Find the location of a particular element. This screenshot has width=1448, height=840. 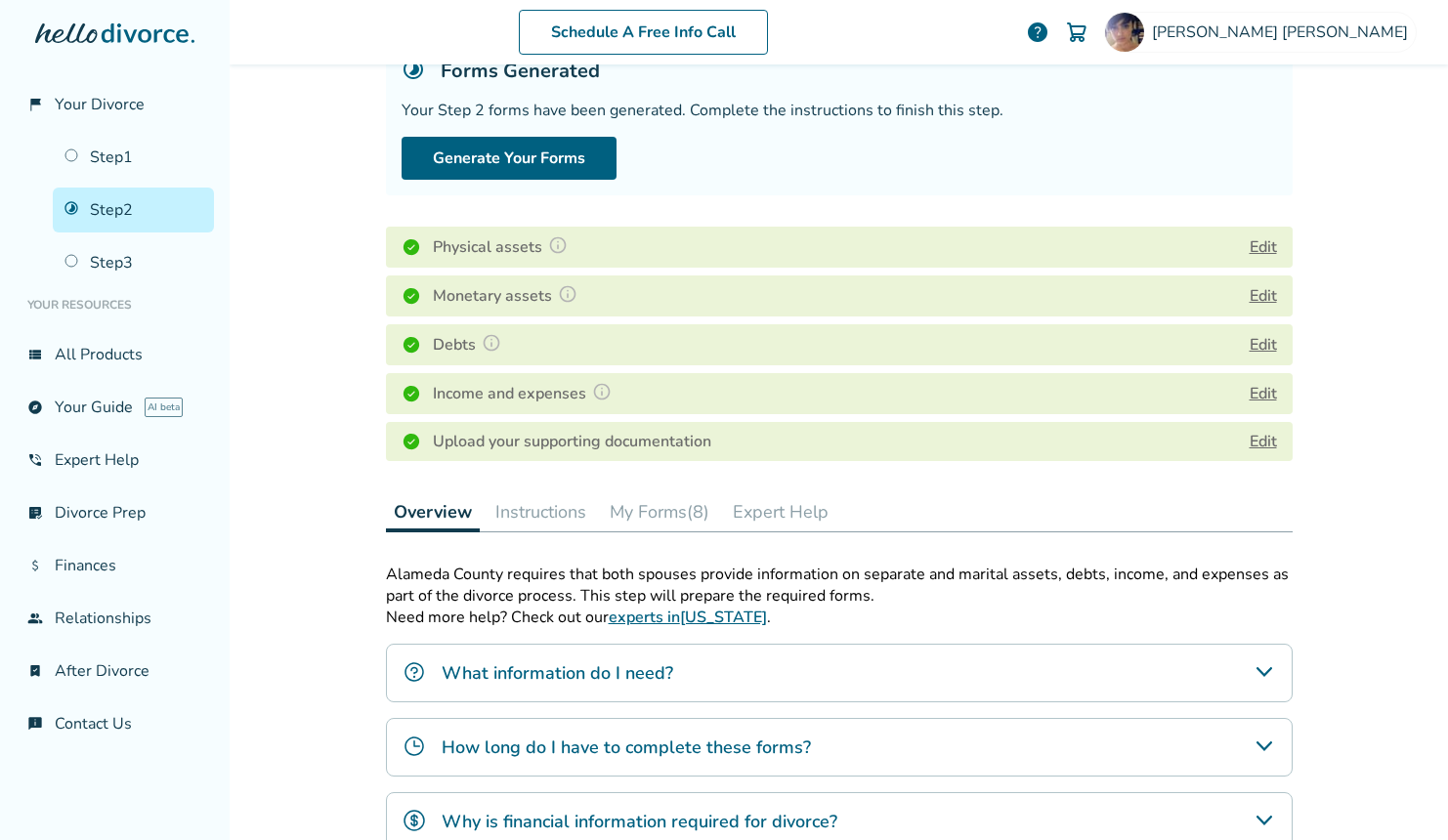

a: list_alt_checkDivorce Prep is located at coordinates (114, 512).